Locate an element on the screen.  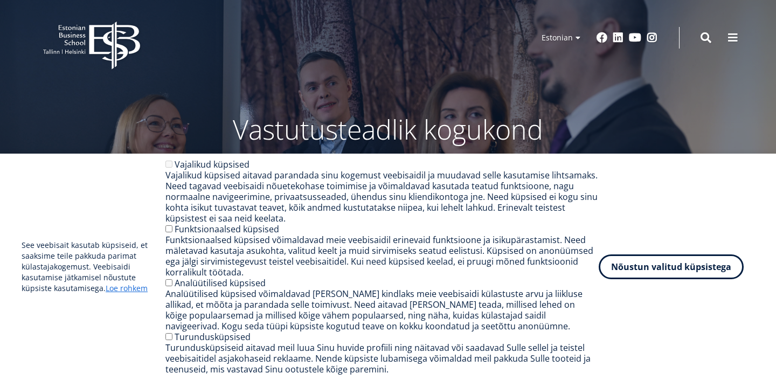
div: Funktsionaalsed küpsised võimaldavad meie veebisaidil erinevaid funktsioone ja isikupärastamist. ... is located at coordinates (382, 256).